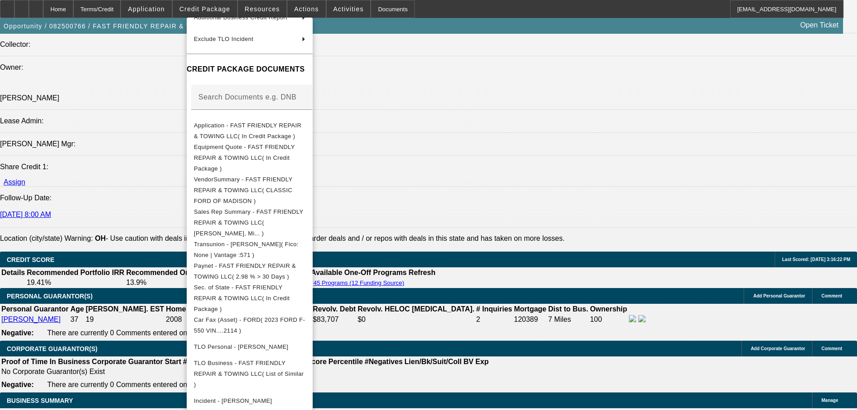 The width and height of the screenshot is (857, 410). Describe the element at coordinates (244, 157) in the screenshot. I see `span: Equipment Quote - FAST FRIENDLY REPAIR & TOWING LLC( In Credit Package )` at that location.